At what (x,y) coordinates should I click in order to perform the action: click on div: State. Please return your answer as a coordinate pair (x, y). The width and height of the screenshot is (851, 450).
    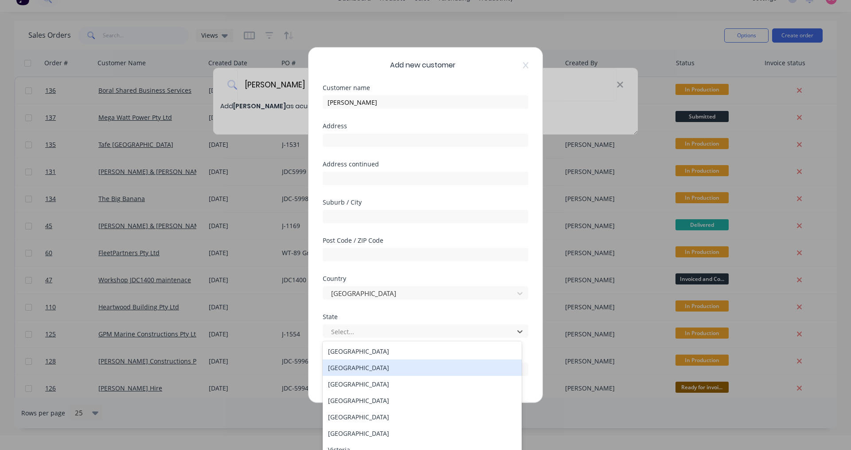
    Looking at the image, I should click on (426, 317).